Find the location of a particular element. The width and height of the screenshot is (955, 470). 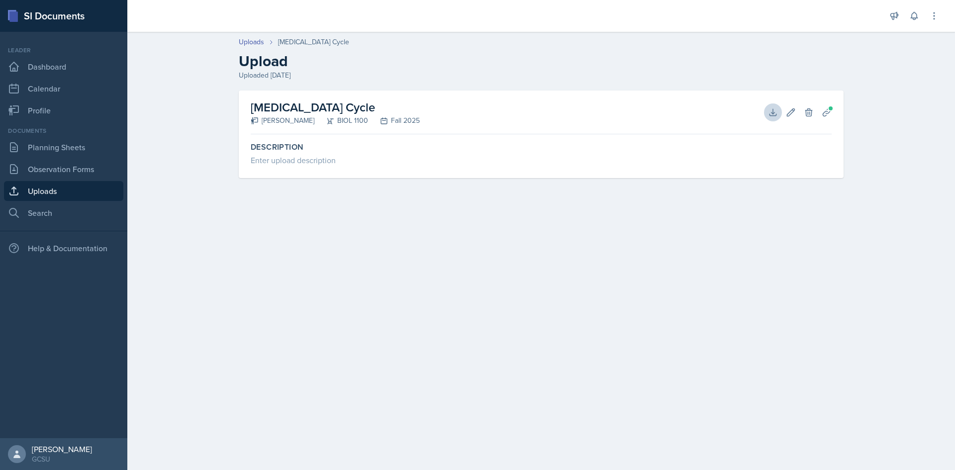

label: Description is located at coordinates (541, 147).